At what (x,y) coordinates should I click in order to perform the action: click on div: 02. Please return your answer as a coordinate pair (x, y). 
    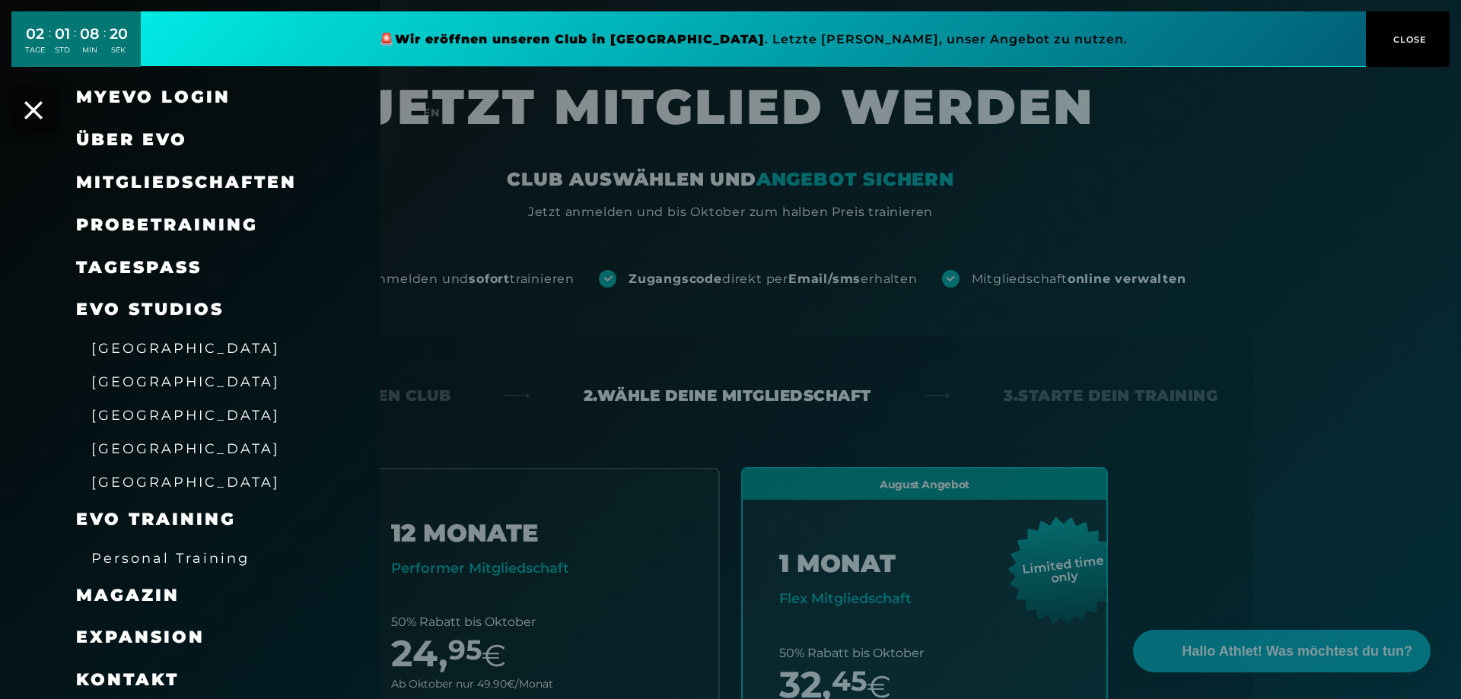
    Looking at the image, I should click on (35, 33).